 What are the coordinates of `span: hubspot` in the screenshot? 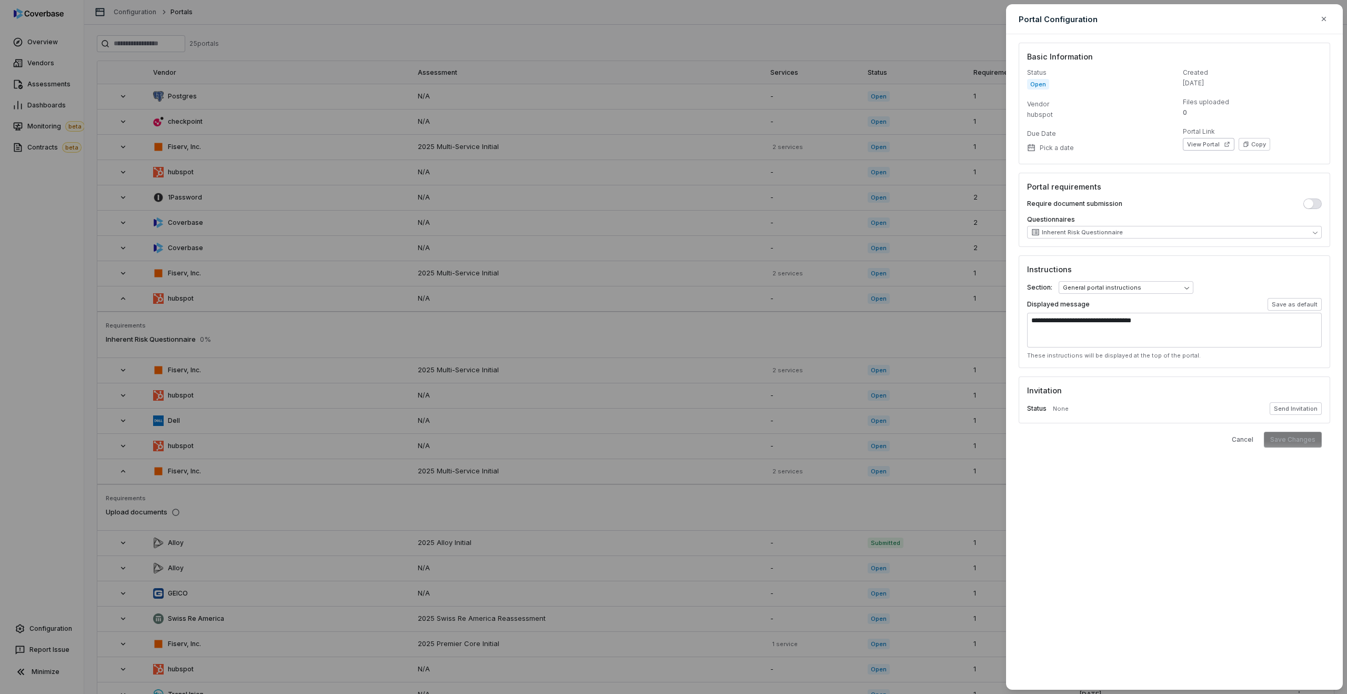 It's located at (1040, 115).